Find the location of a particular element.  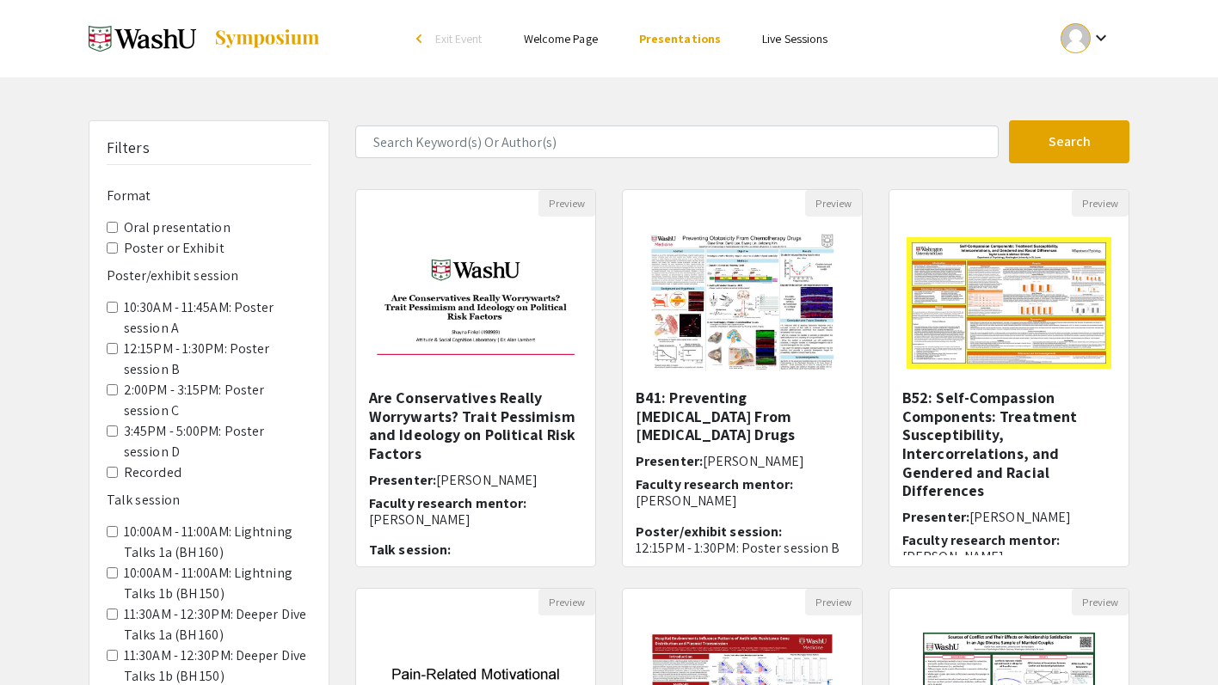

div: Open Presentation <p>B52: Self-Compassion Components: Treatment Susceptibility, Intercorrelations... is located at coordinates (1009, 378).